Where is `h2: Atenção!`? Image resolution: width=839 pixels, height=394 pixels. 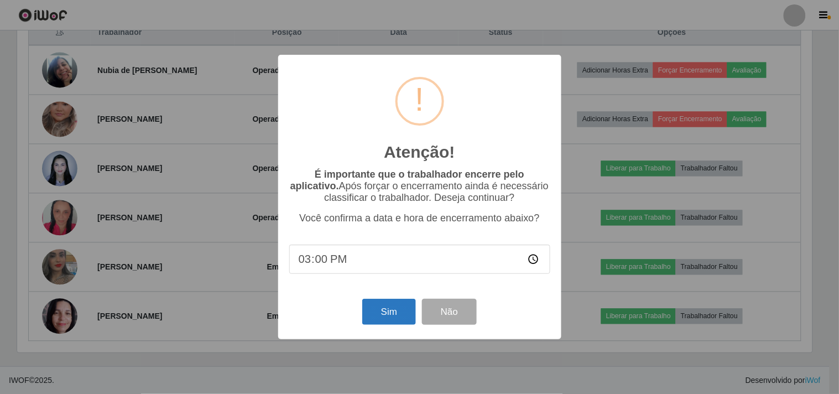
h2: Atenção! is located at coordinates (419, 152).